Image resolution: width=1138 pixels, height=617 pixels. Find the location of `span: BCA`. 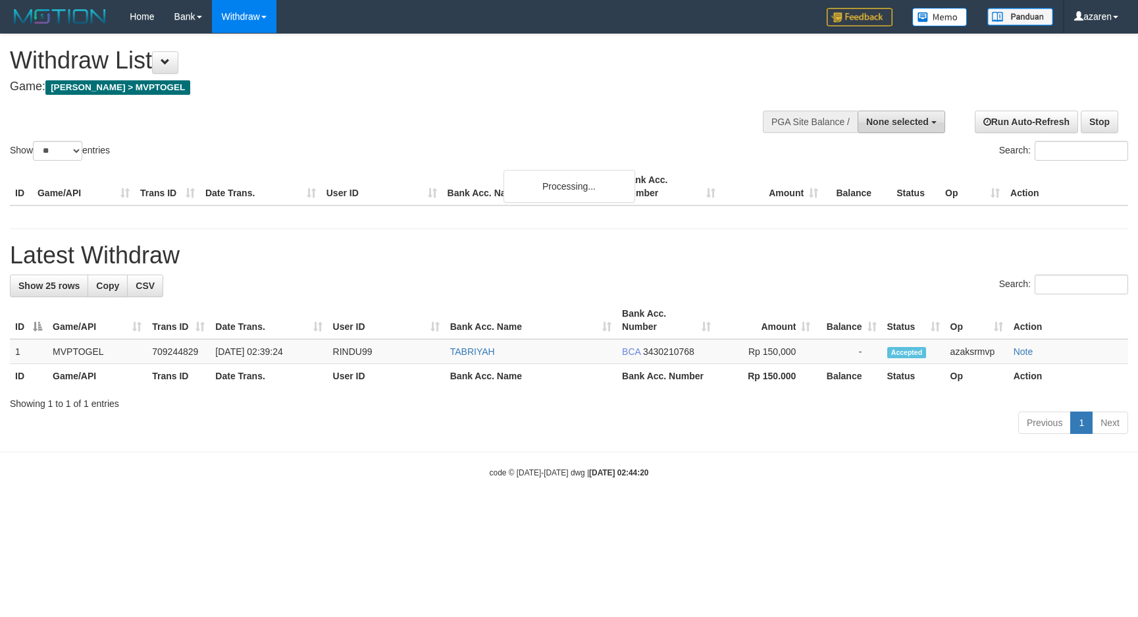

span: BCA is located at coordinates (631, 351).